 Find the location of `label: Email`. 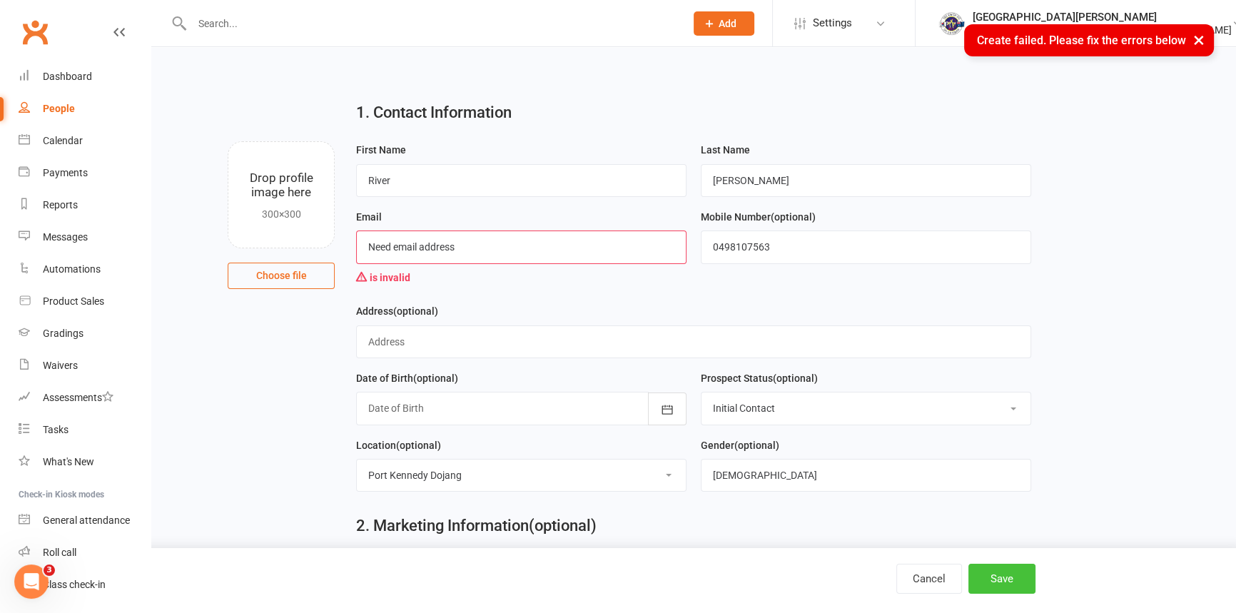

label: Email is located at coordinates (369, 217).